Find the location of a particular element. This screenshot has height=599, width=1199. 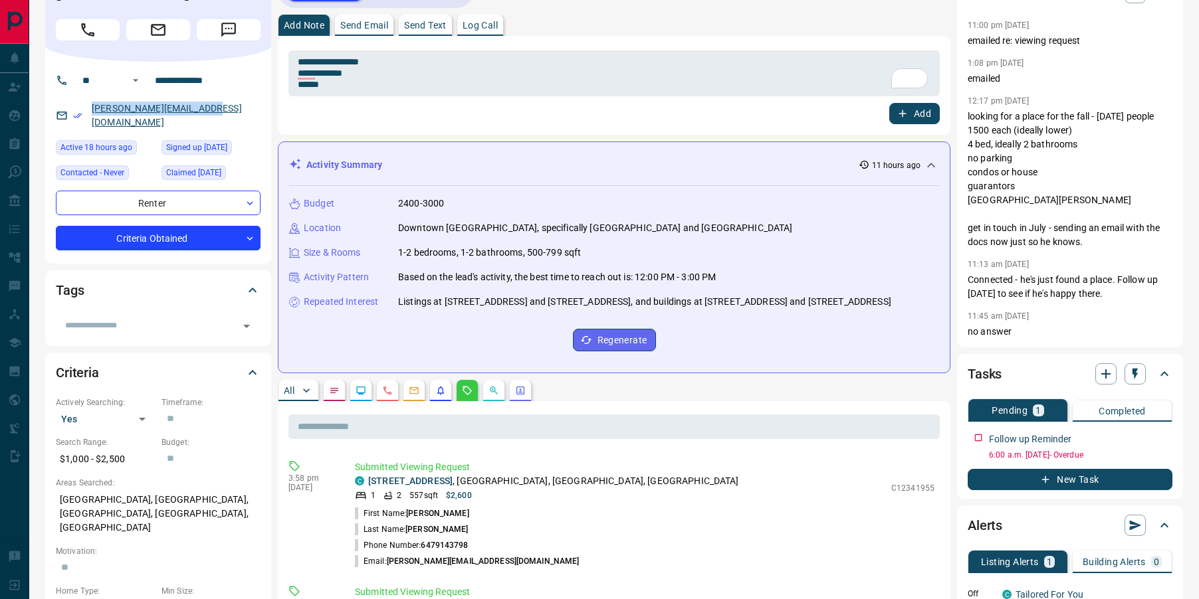

p: $1,000 - $2,500 is located at coordinates (105, 459).